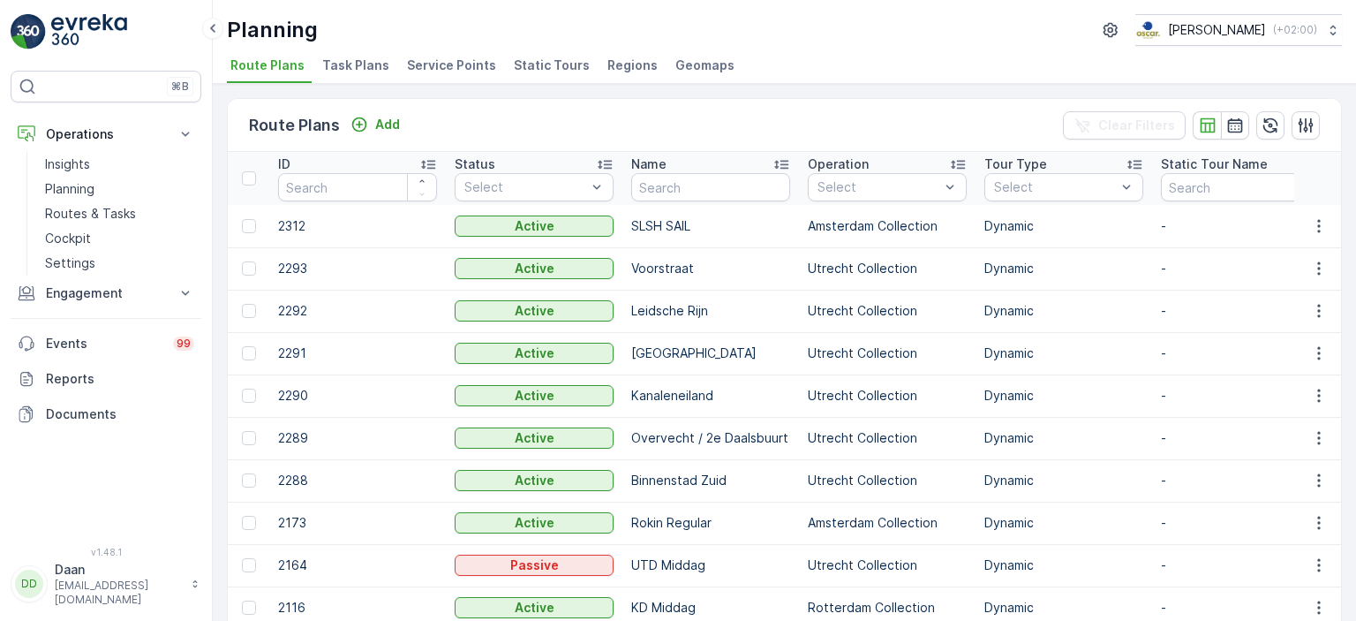 The image size is (1356, 621). Describe the element at coordinates (711, 565) in the screenshot. I see `td: UTD Middag` at that location.